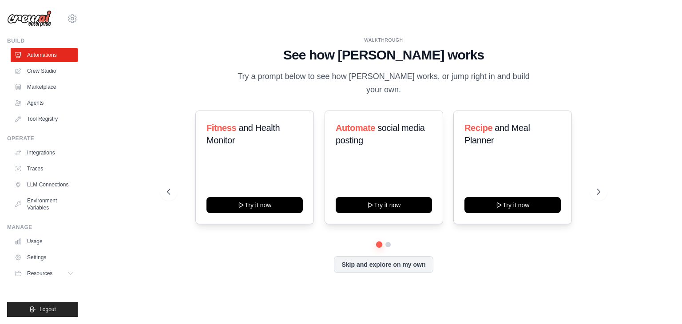 The width and height of the screenshot is (682, 324). What do you see at coordinates (44, 204) in the screenshot?
I see `a: Environment Variables` at bounding box center [44, 204].